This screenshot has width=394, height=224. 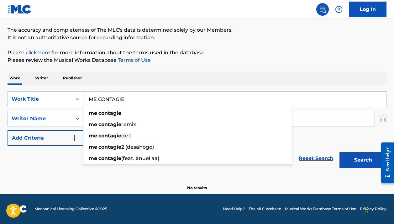 What do you see at coordinates (38, 52) in the screenshot?
I see `a: click here` at bounding box center [38, 52].